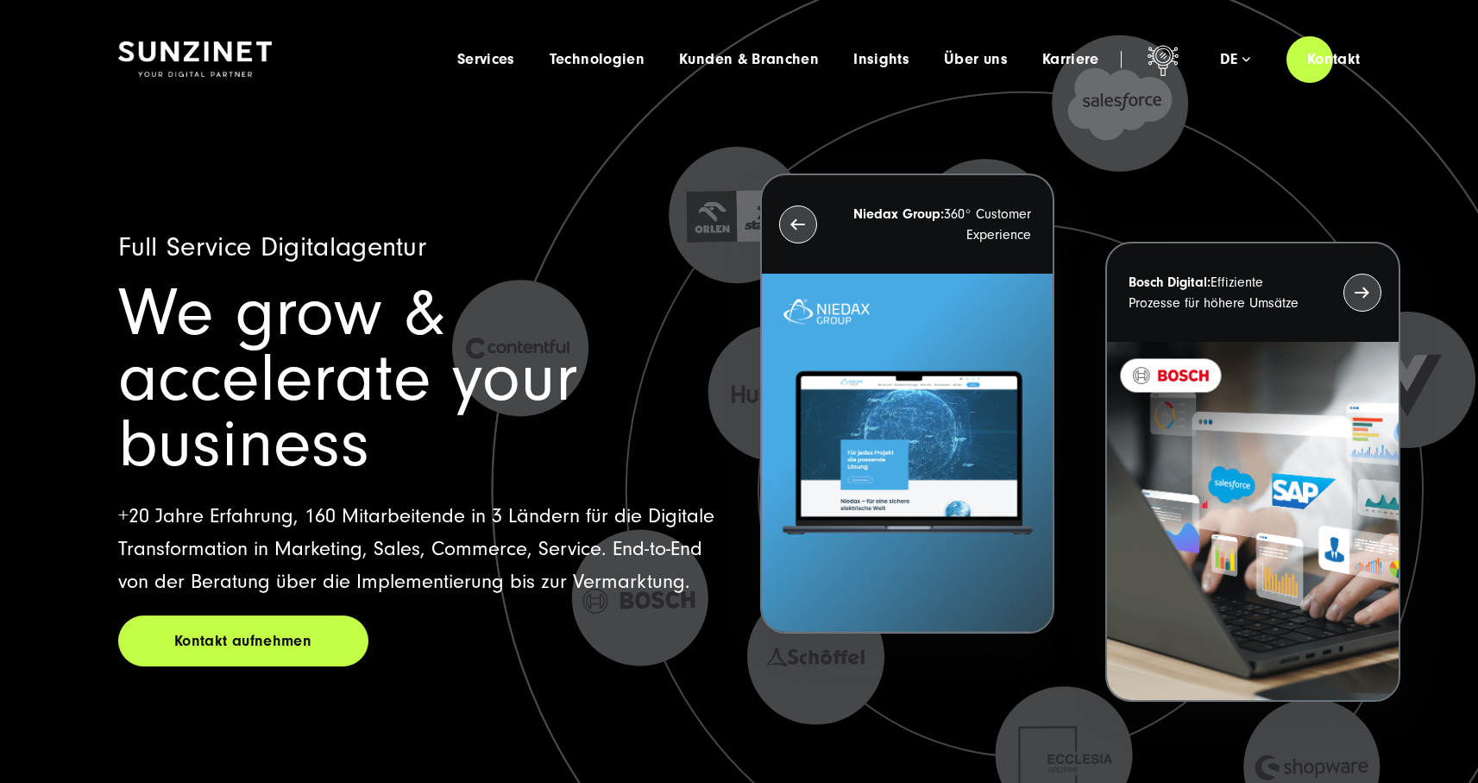 The image size is (1478, 783). Describe the element at coordinates (881, 60) in the screenshot. I see `a: Insights` at that location.